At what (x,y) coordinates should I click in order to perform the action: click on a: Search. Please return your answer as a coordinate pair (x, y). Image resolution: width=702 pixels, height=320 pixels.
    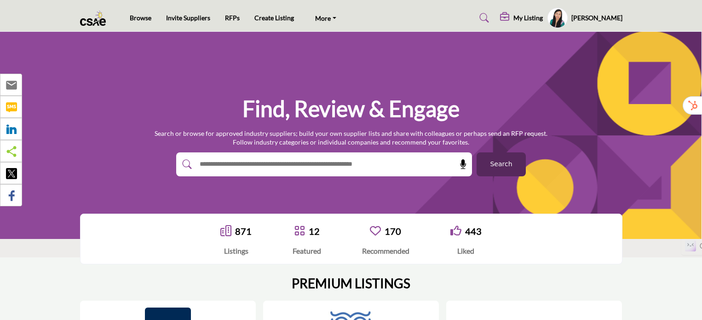
    Looking at the image, I should click on (482, 18).